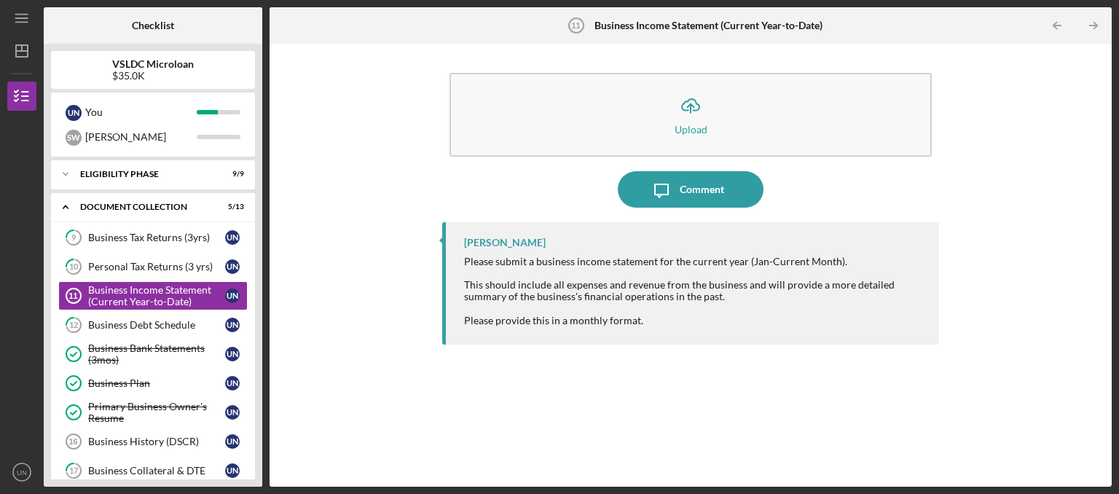 This screenshot has height=494, width=1119. I want to click on tspan: 12, so click(74, 325).